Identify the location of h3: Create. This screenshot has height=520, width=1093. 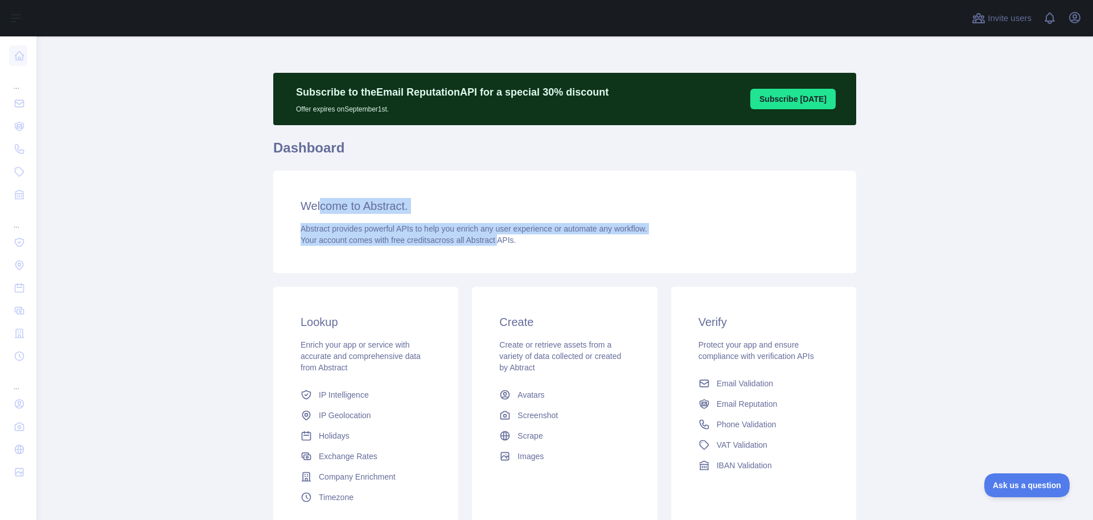
(564, 322).